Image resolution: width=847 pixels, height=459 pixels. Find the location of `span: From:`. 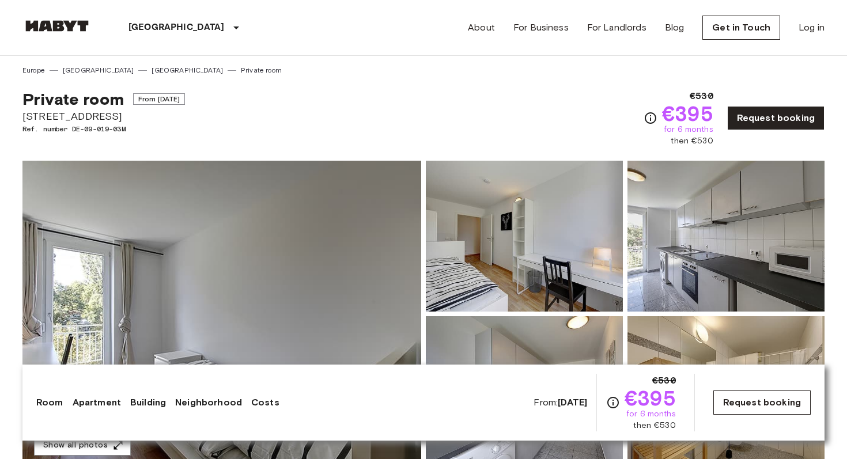

span: From: is located at coordinates (560, 403).